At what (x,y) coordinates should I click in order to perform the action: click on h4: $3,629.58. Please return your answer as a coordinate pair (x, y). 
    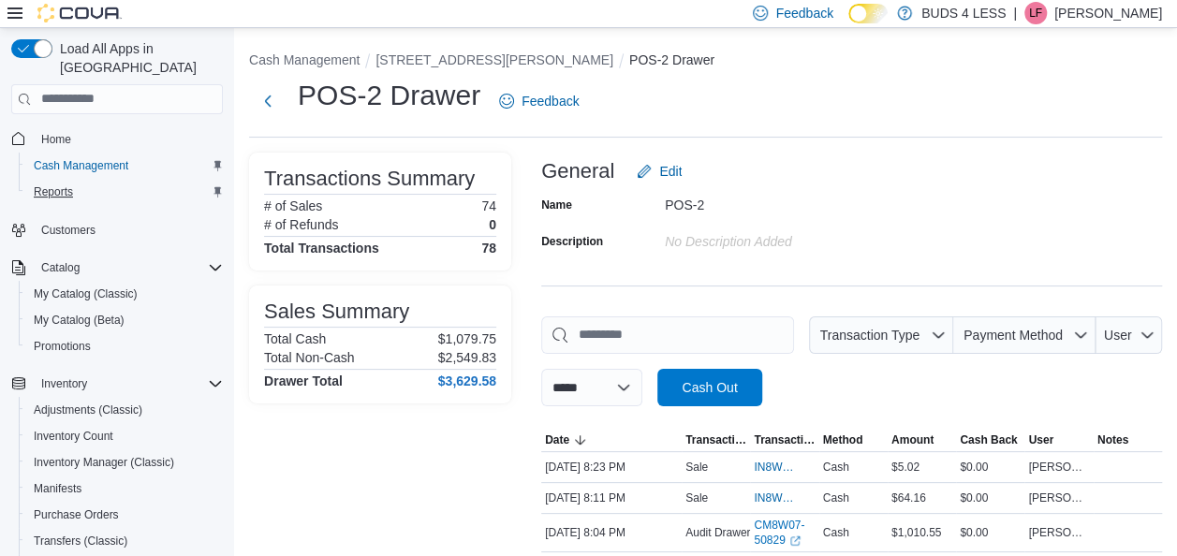
    Looking at the image, I should click on (467, 381).